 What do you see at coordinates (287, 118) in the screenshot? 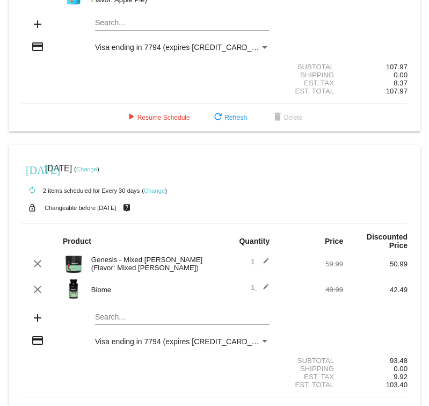
I see `span: Delete` at bounding box center [287, 118].